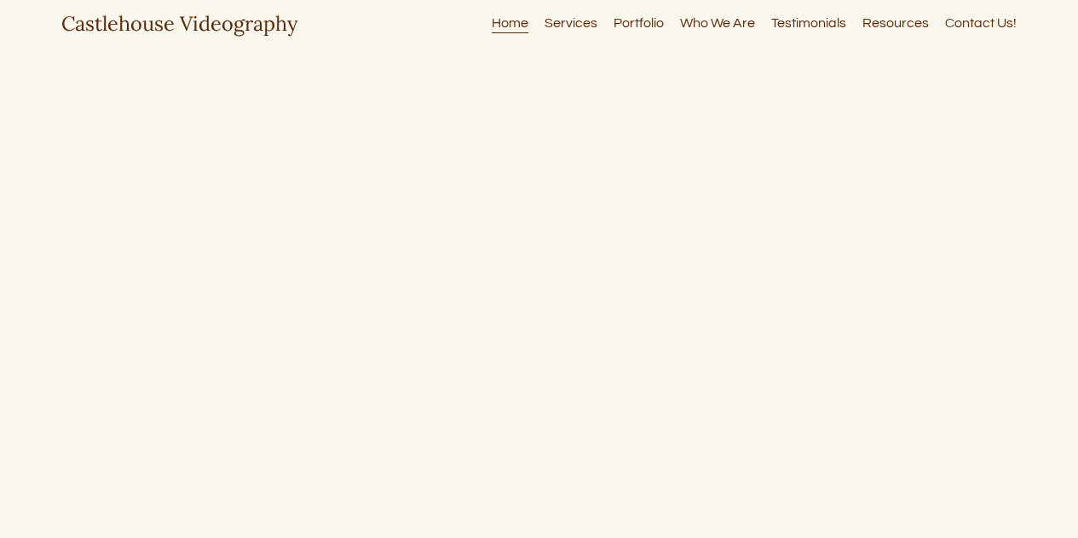  What do you see at coordinates (809, 22) in the screenshot?
I see `a: Testimonials` at bounding box center [809, 22].